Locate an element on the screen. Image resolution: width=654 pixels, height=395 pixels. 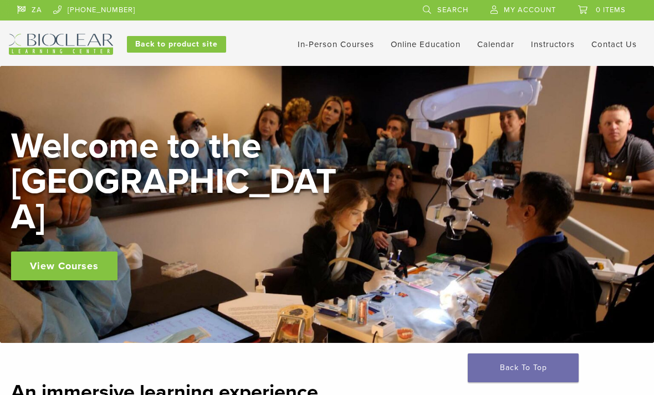
a: View Courses is located at coordinates (64, 266).